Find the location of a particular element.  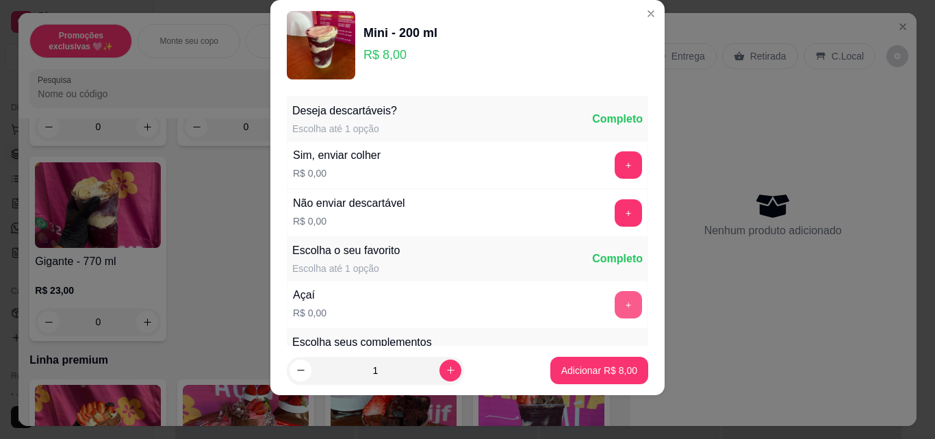

button: Adicionar R$ 8,00 is located at coordinates (599, 370).